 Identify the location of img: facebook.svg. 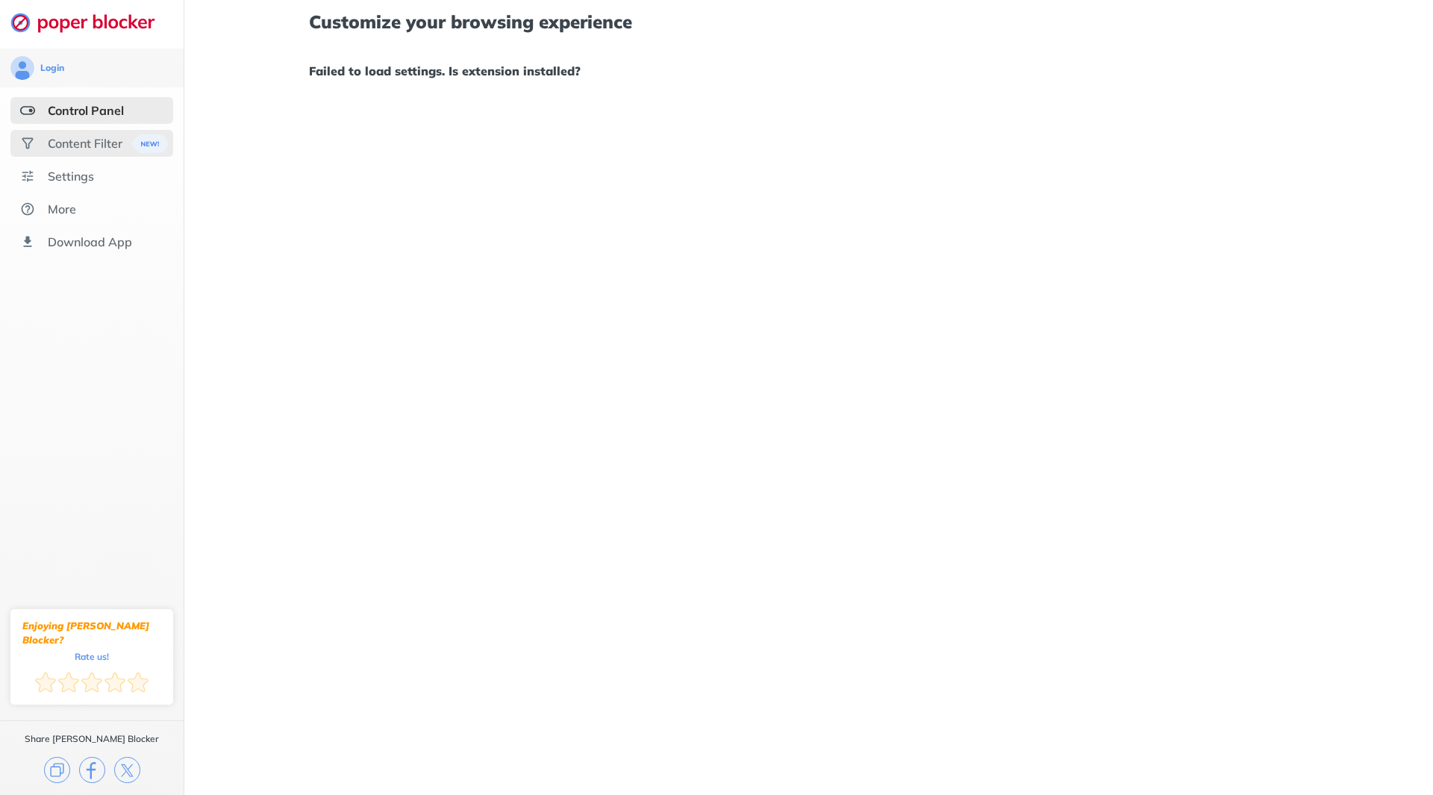
(92, 770).